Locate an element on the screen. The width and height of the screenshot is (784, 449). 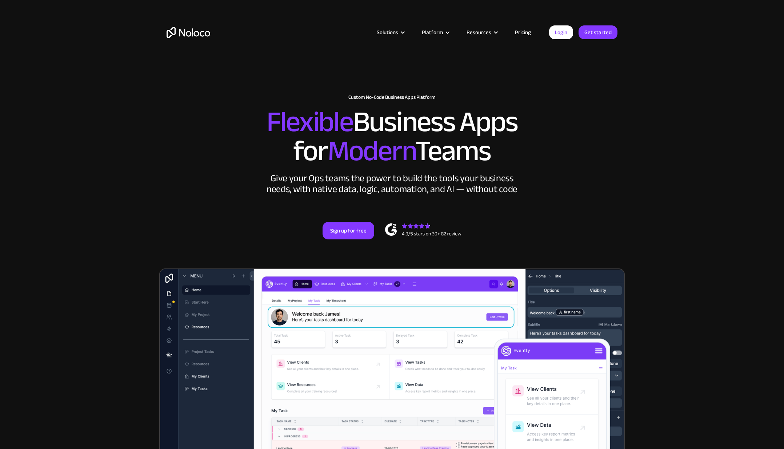
a: Pricing is located at coordinates (523, 32).